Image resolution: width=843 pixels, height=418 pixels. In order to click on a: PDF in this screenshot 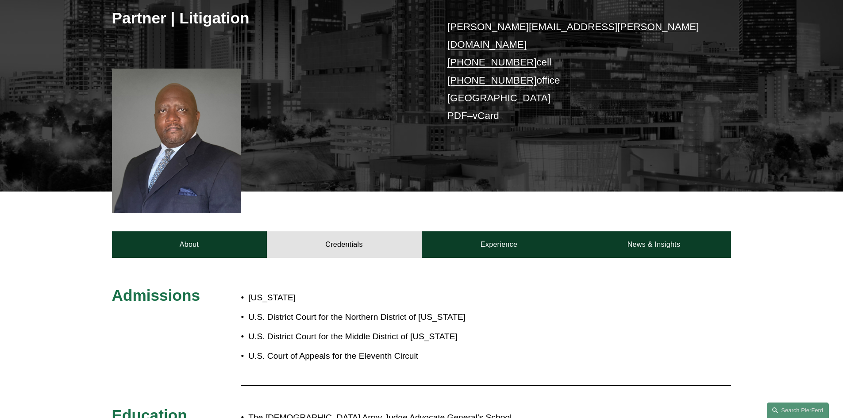, I will do `click(457, 116)`.